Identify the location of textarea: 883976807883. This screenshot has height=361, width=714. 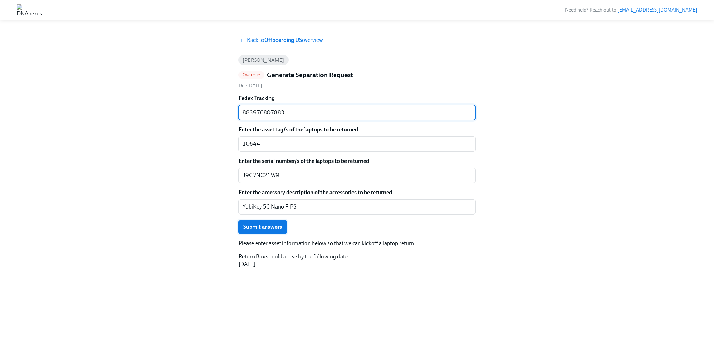
(357, 113).